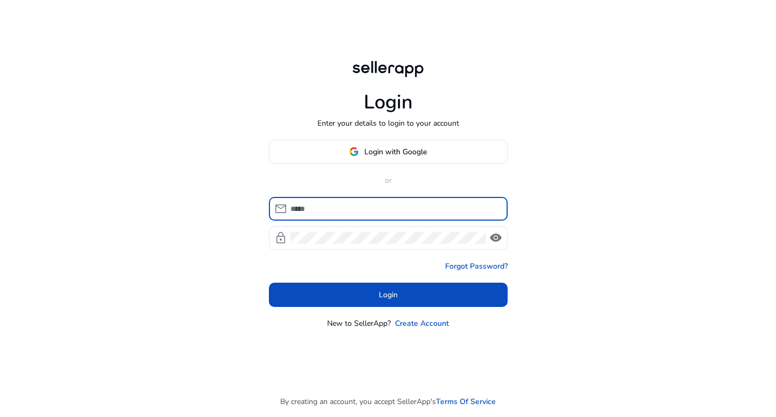 The width and height of the screenshot is (776, 417). I want to click on span: visibility, so click(496, 238).